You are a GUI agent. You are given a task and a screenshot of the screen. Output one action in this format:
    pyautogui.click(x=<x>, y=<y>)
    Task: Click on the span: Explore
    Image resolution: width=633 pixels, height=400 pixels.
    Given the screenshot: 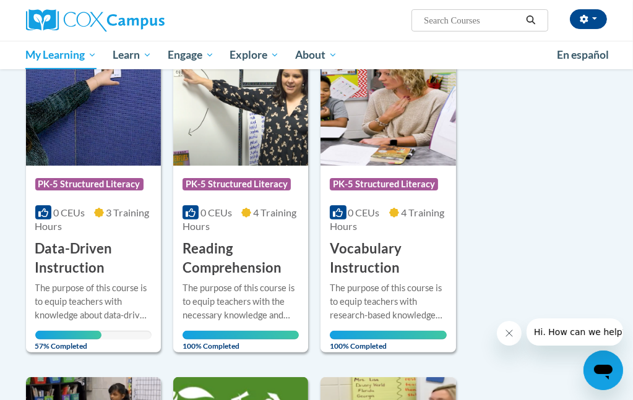 What is the action you would take?
    pyautogui.click(x=254, y=55)
    